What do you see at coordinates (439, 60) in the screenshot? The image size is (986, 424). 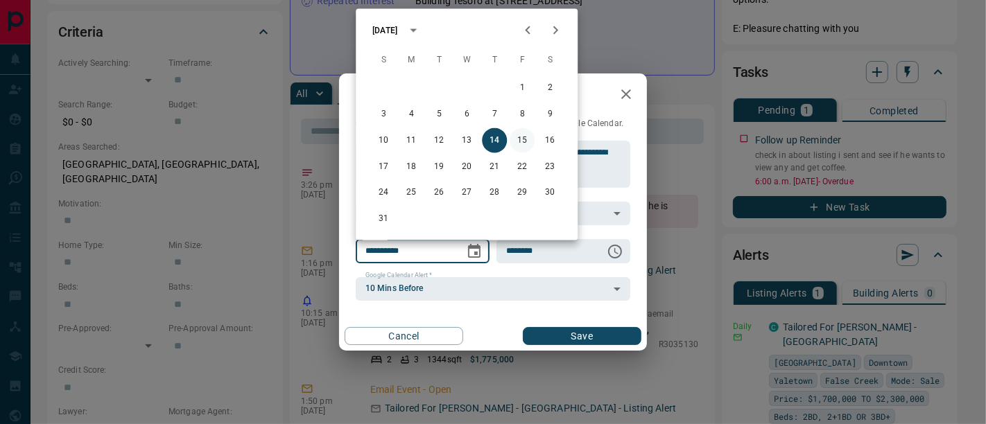 I see `span: Tuesday` at bounding box center [439, 60].